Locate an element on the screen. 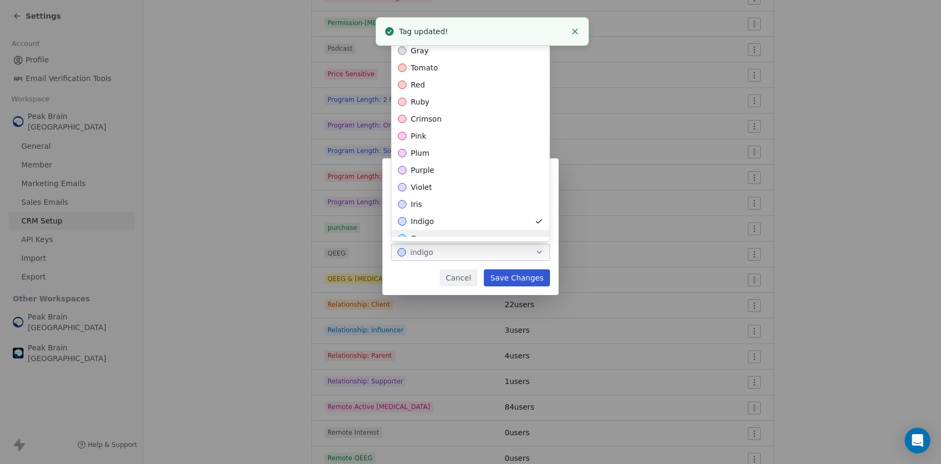 The height and width of the screenshot is (464, 941). span: plum is located at coordinates (420, 153).